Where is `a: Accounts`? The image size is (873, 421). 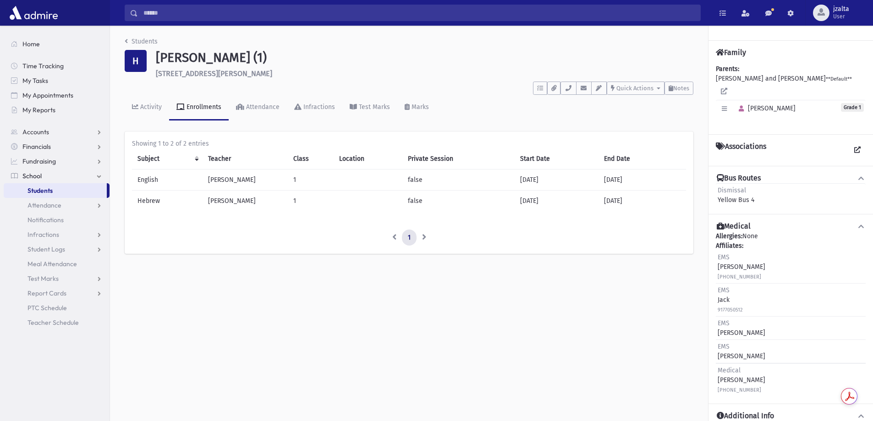 a: Accounts is located at coordinates (56, 132).